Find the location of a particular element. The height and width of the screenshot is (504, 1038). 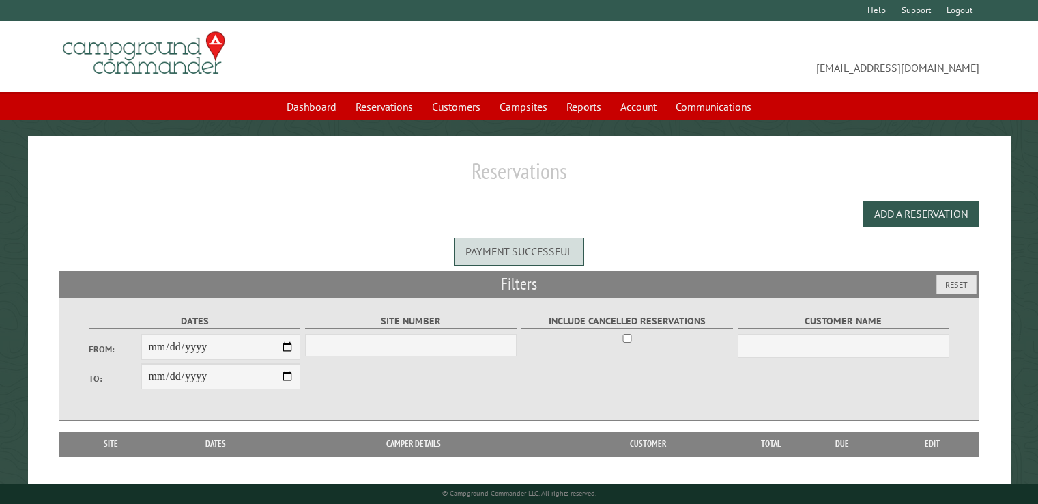

a: Dashboard is located at coordinates (311, 106).